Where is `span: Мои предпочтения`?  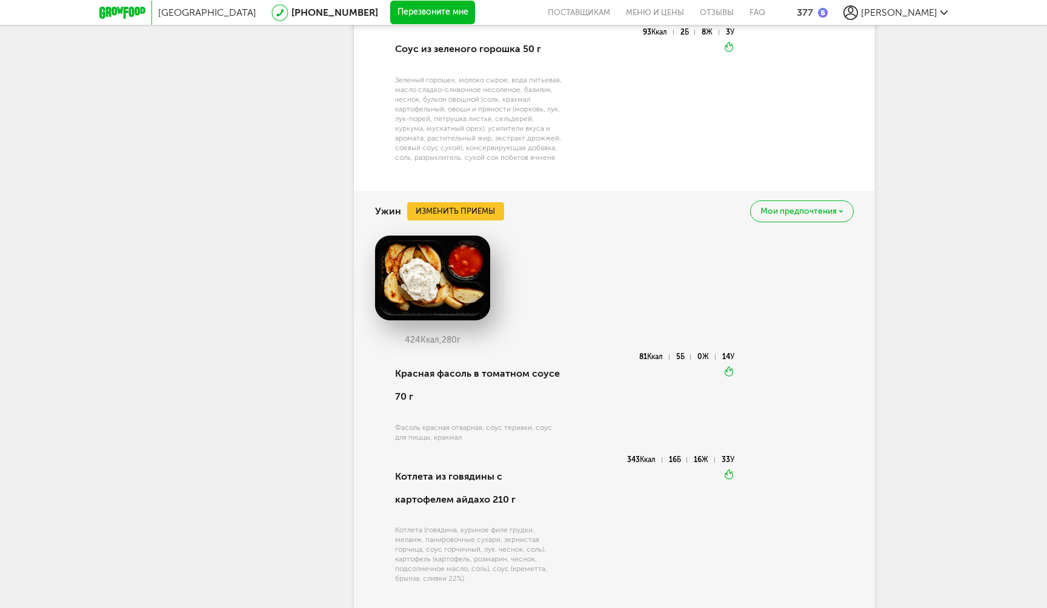 span: Мои предпочтения is located at coordinates (798, 211).